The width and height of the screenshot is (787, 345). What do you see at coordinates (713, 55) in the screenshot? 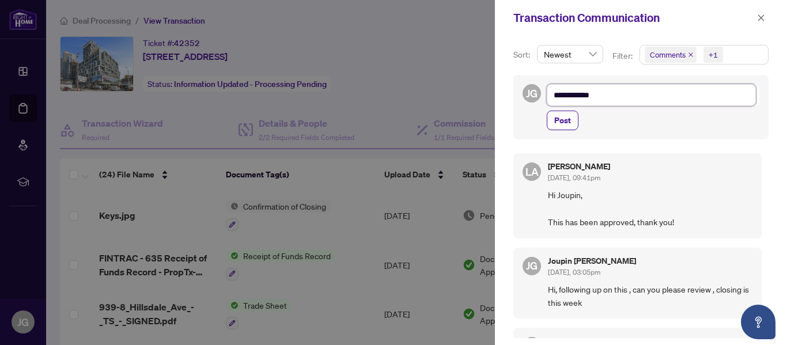
I see `div: +1` at bounding box center [713, 55].